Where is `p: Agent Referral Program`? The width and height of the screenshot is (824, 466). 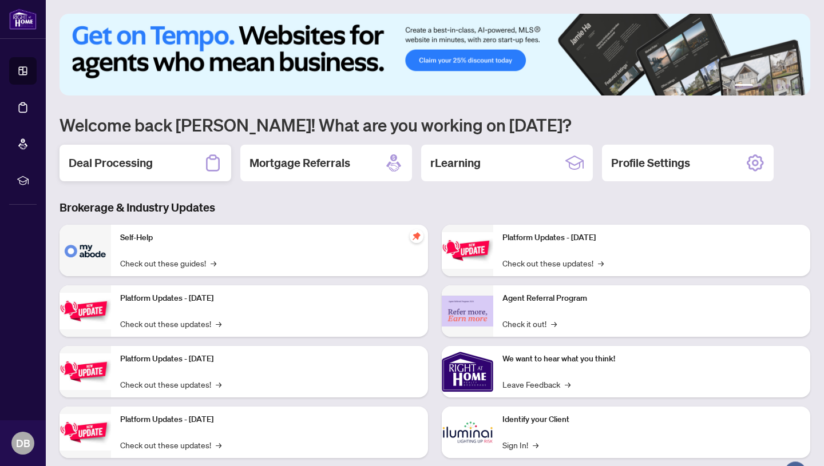 p: Agent Referral Program is located at coordinates (652, 299).